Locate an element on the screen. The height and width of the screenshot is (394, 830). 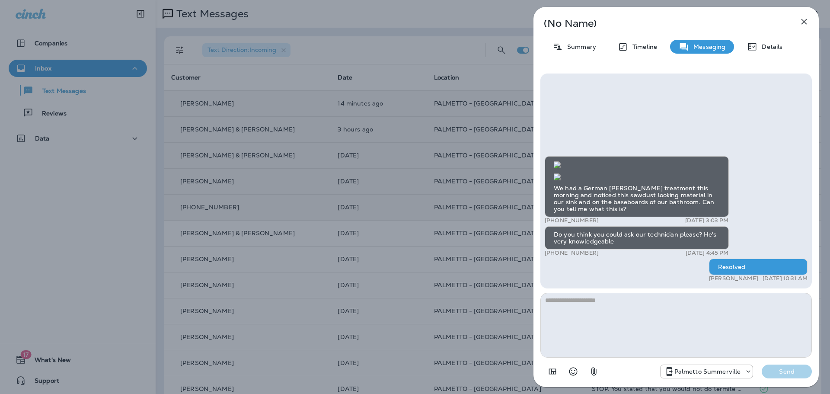
div: Resolved is located at coordinates (759, 267).